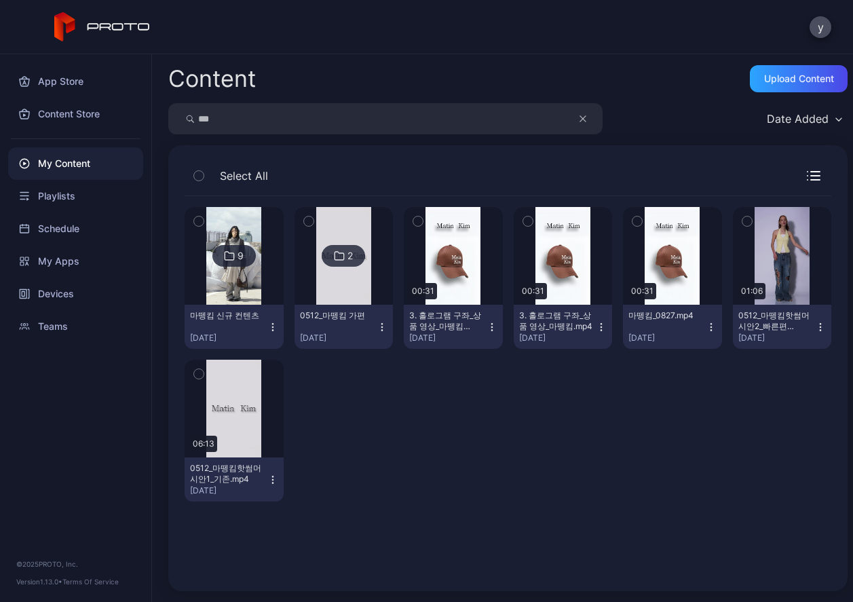 This screenshot has width=853, height=602. I want to click on div: 0512_마뗑킴핫썸머 시안1_기존.mp4, so click(227, 473).